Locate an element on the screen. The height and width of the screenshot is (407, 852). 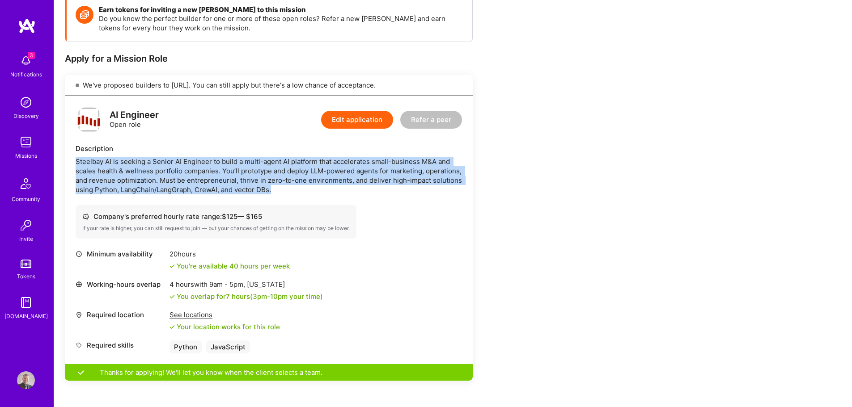
span: 9am - 5pm , is located at coordinates (227, 284).